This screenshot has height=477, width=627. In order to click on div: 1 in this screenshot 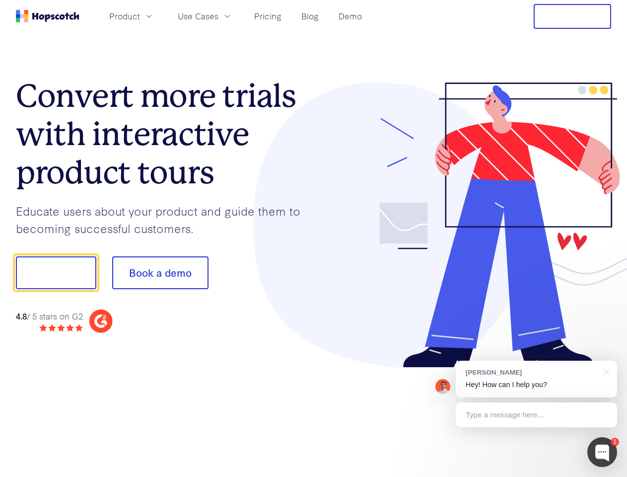, I will do `click(615, 442)`.